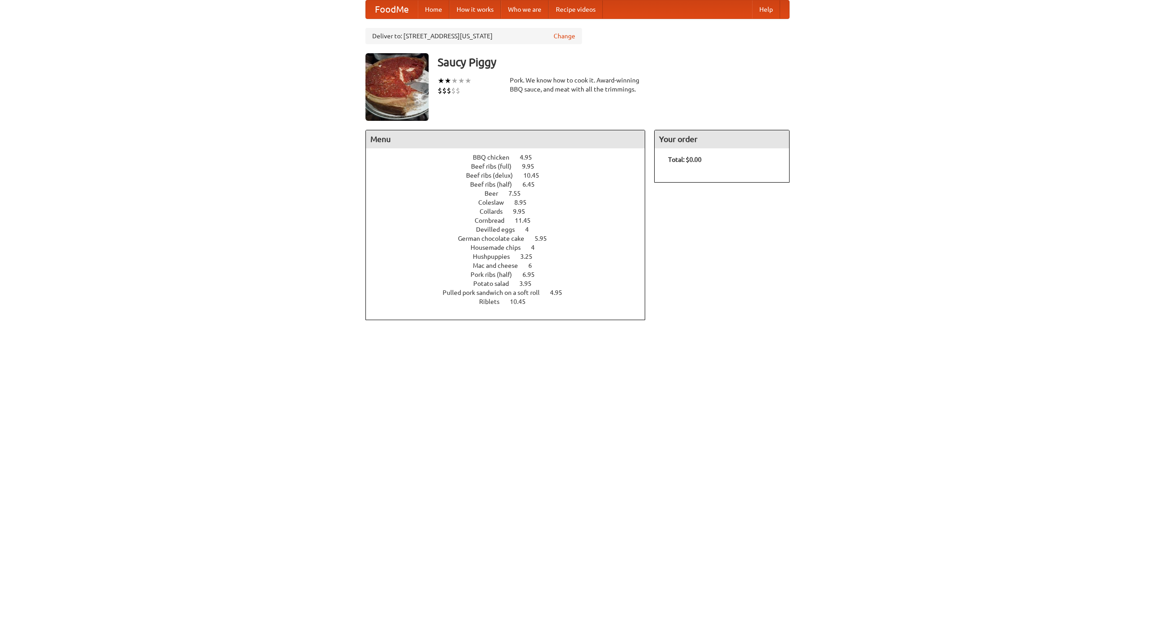 This screenshot has height=638, width=1155. I want to click on a: Collards 9.95, so click(511, 212).